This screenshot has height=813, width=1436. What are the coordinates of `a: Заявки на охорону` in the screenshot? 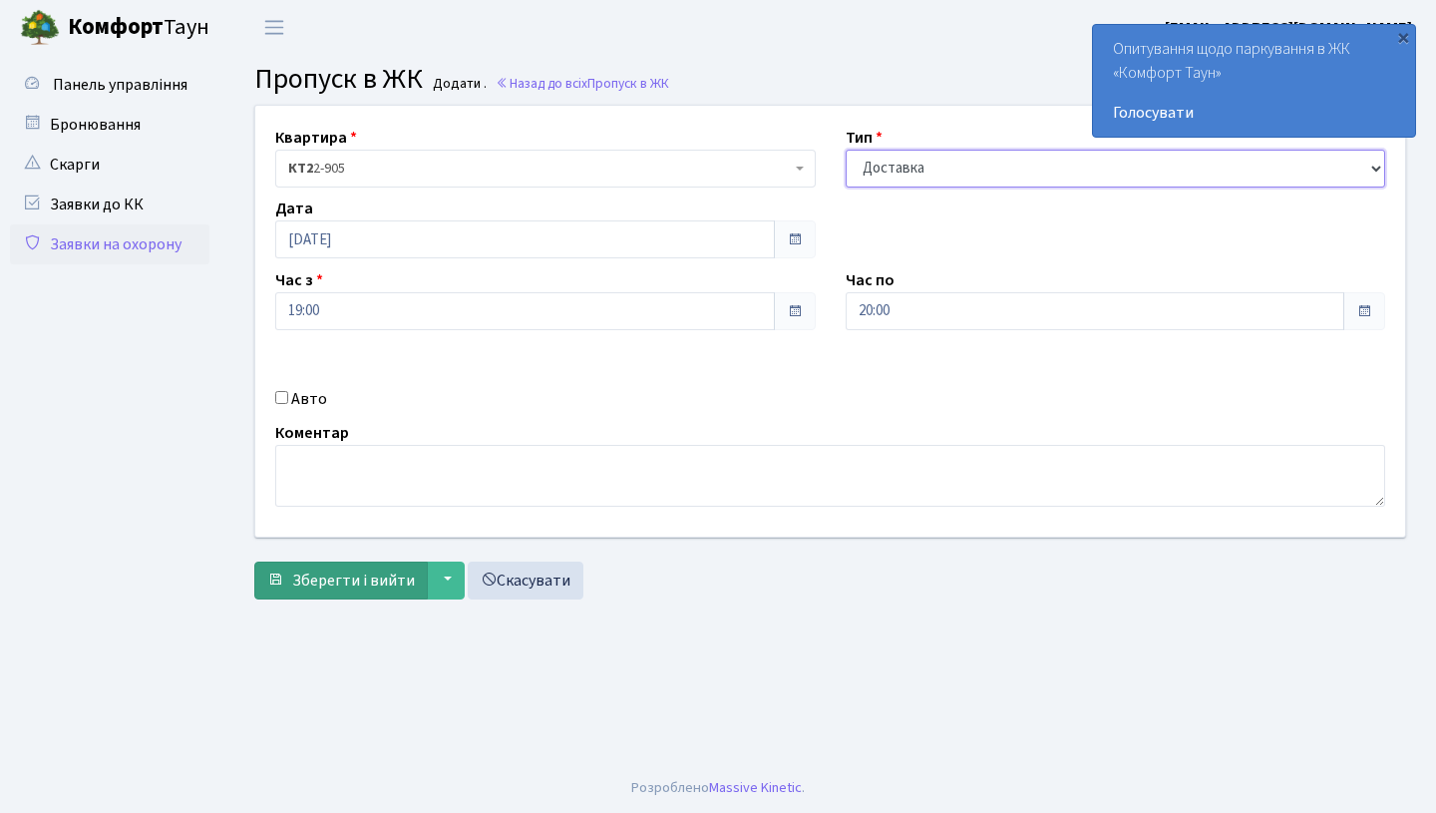 It's located at (110, 244).